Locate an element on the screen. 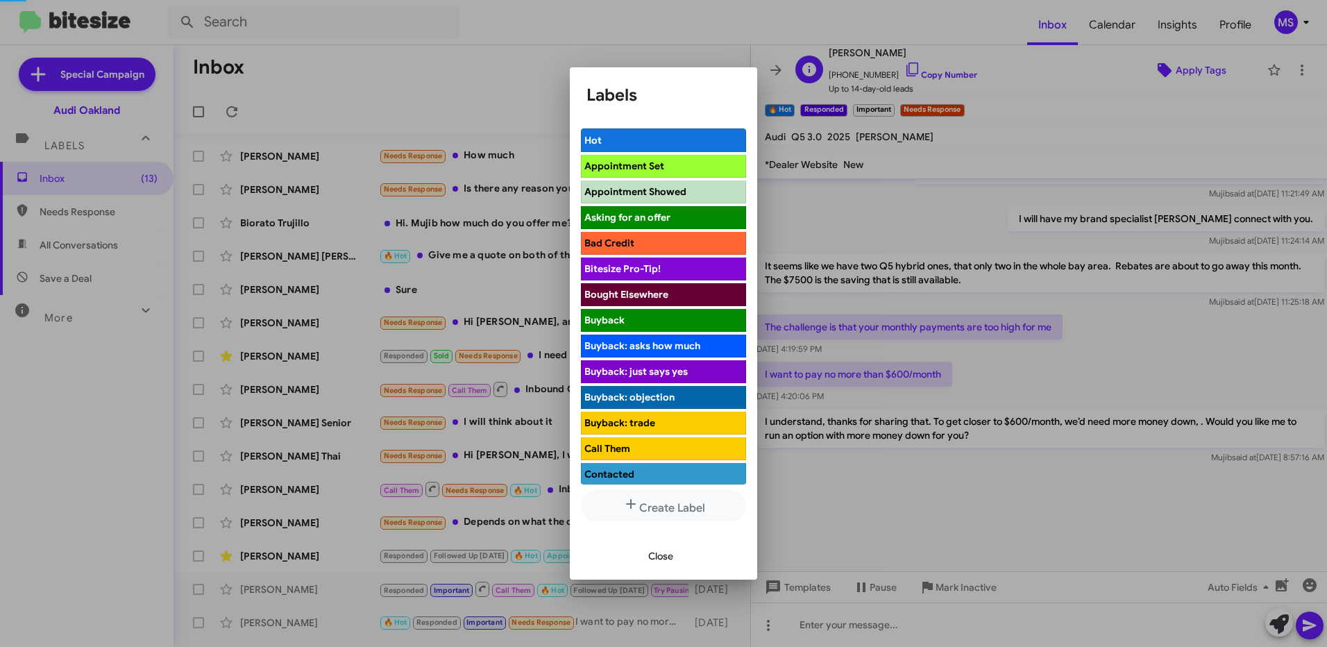 Image resolution: width=1327 pixels, height=647 pixels. span: Hot is located at coordinates (593, 140).